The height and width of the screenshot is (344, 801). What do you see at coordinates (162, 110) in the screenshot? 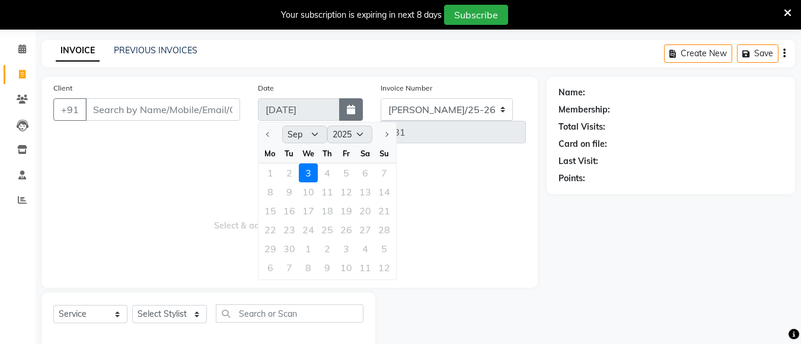
I see `input: Search by Name/Mobile/Email/Code` at bounding box center [162, 110].